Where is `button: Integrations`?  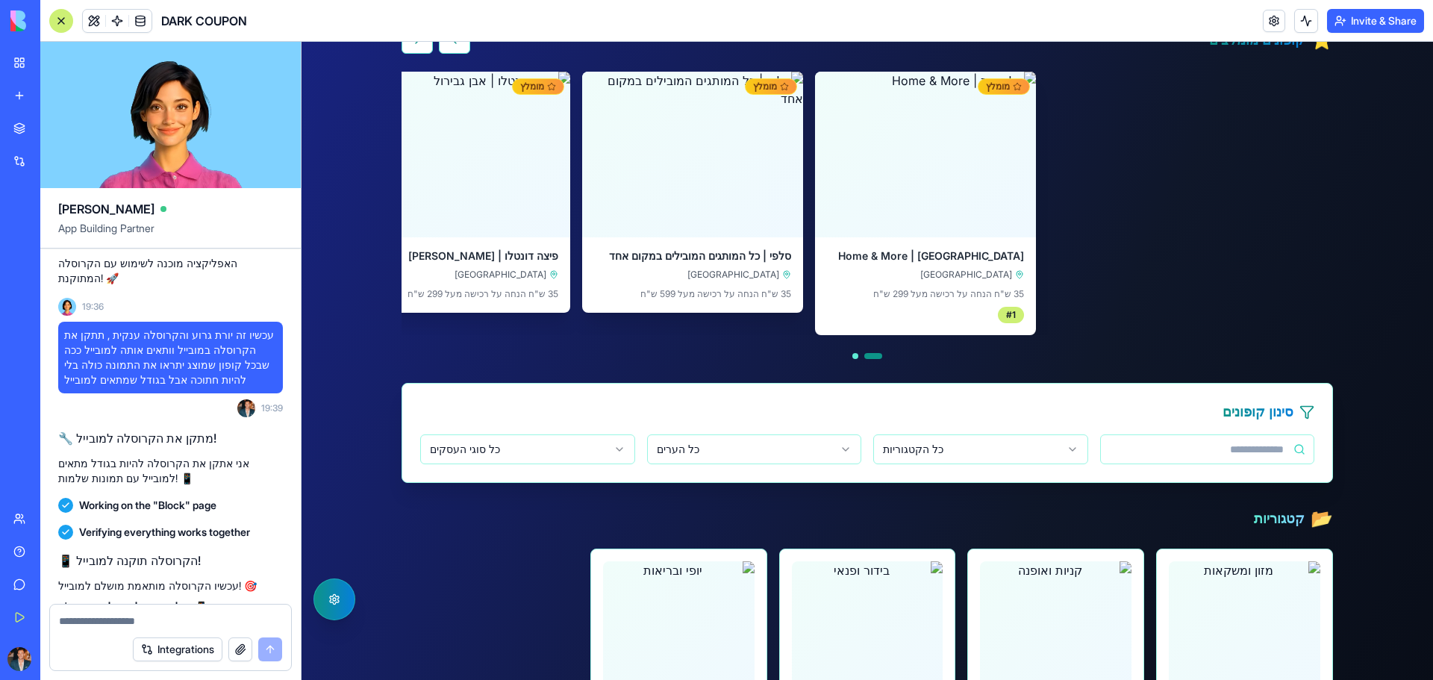 button: Integrations is located at coordinates (178, 649).